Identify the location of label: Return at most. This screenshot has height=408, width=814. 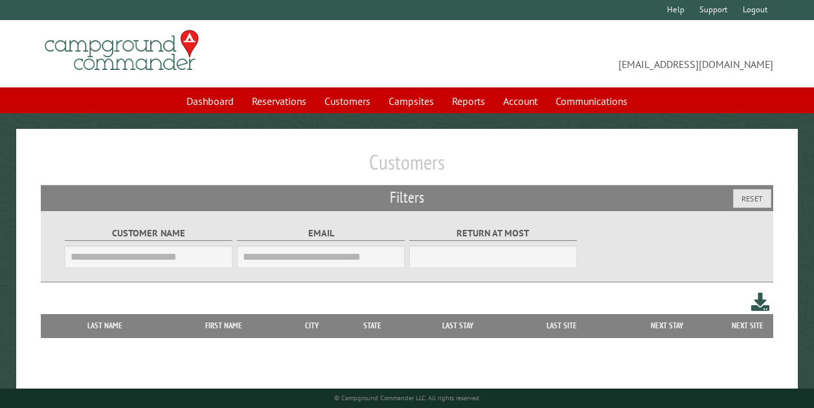
(493, 233).